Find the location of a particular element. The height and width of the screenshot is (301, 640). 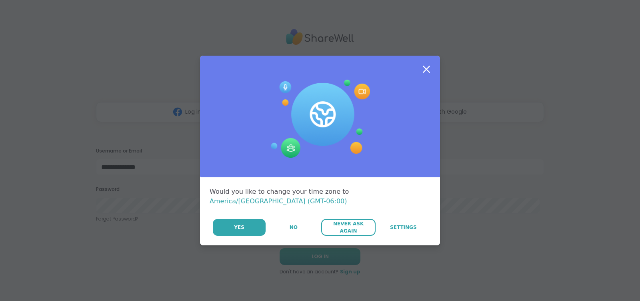

span: No is located at coordinates (294, 227).